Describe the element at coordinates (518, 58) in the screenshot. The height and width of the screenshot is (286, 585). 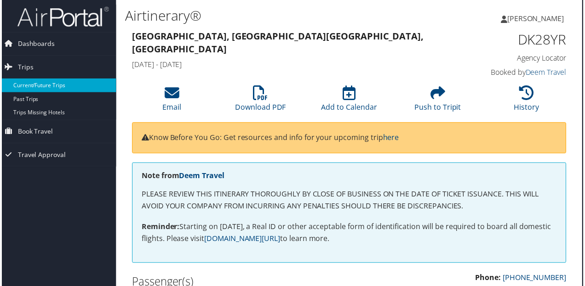
I see `h4: Agency Locator` at that location.